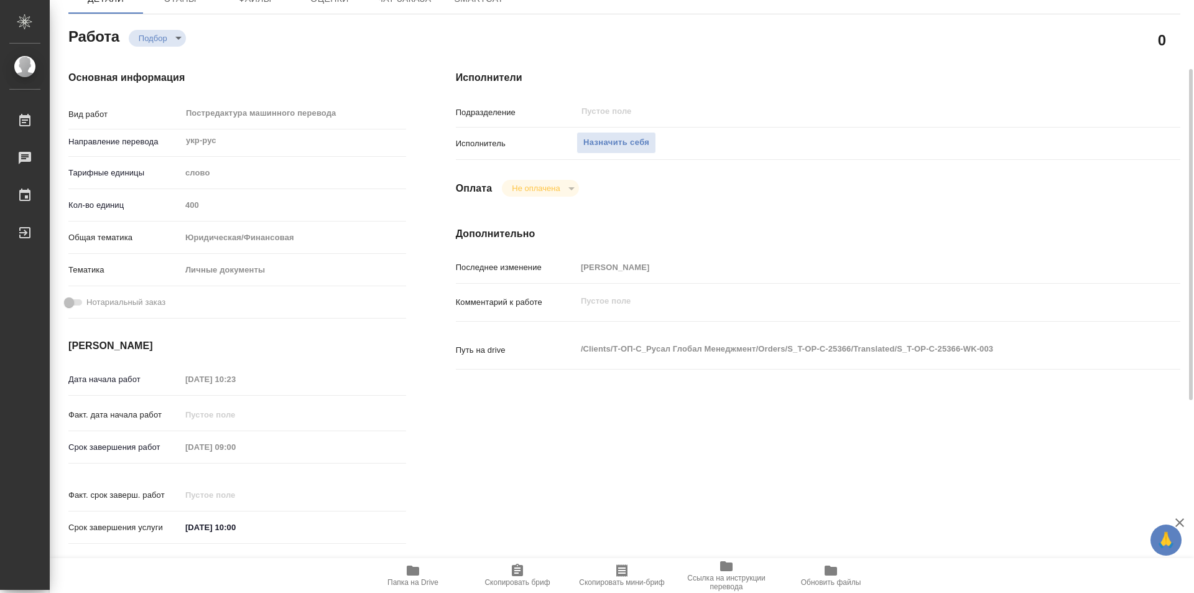 The height and width of the screenshot is (593, 1194). I want to click on span: Папка на Drive, so click(413, 582).